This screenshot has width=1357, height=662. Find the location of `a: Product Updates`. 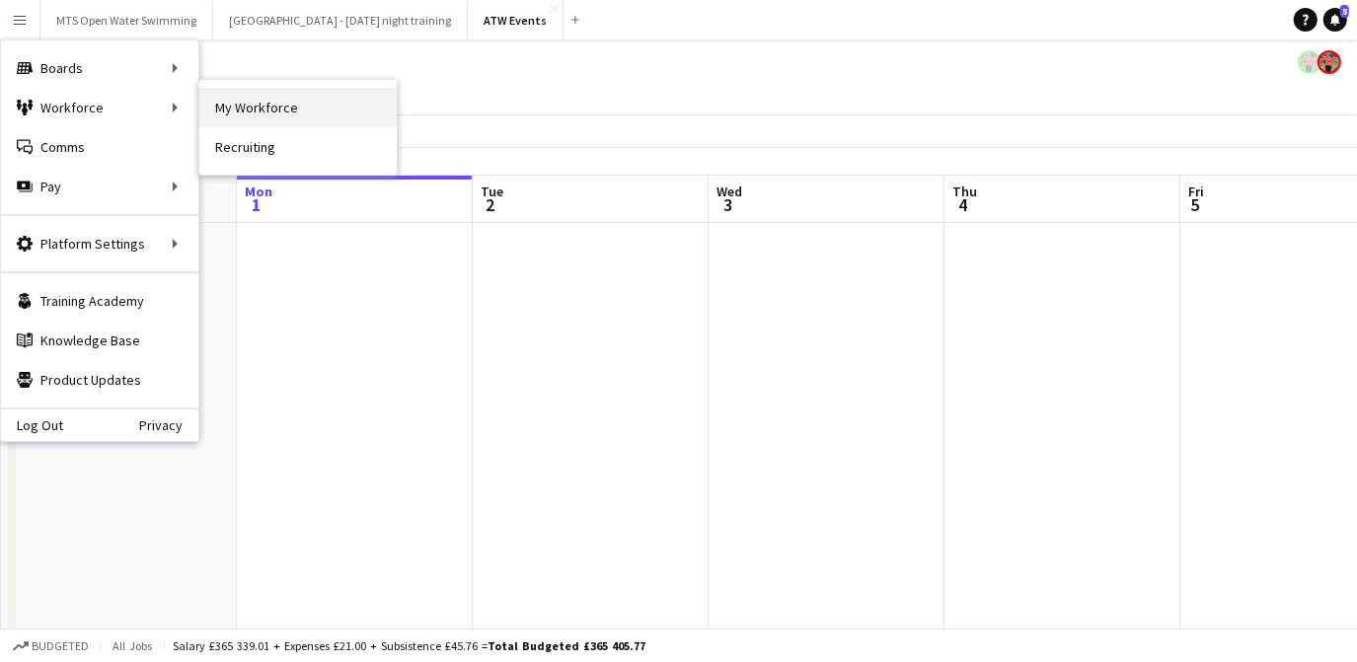

a: Product Updates is located at coordinates (100, 380).